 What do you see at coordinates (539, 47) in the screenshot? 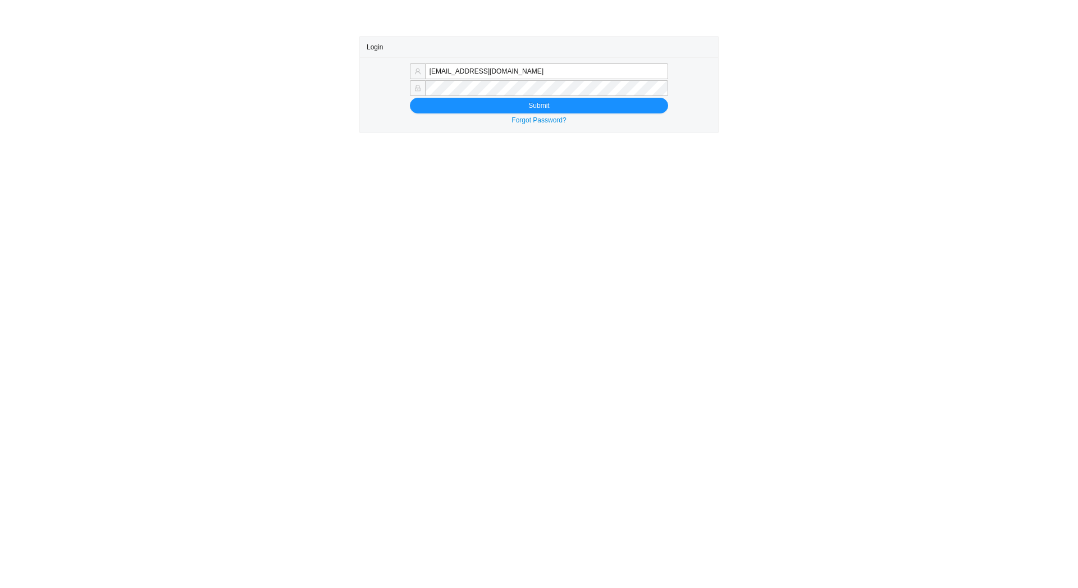
I see `div: Login` at bounding box center [539, 47].